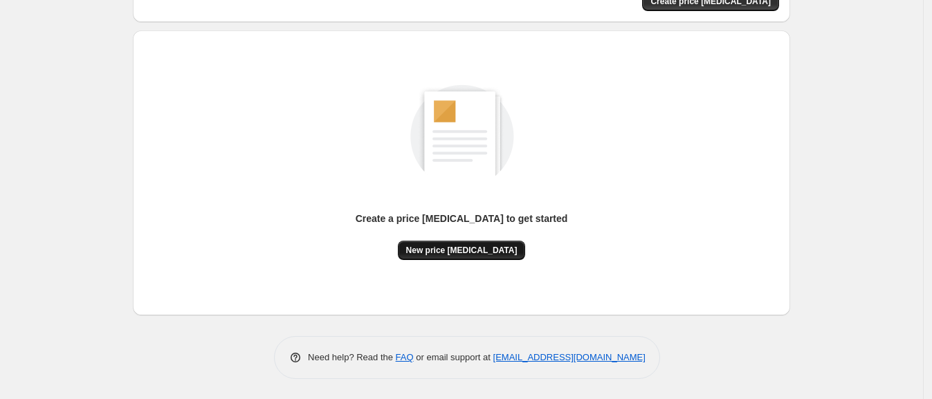 This screenshot has width=932, height=399. I want to click on span: Need help? Read the, so click(351, 357).